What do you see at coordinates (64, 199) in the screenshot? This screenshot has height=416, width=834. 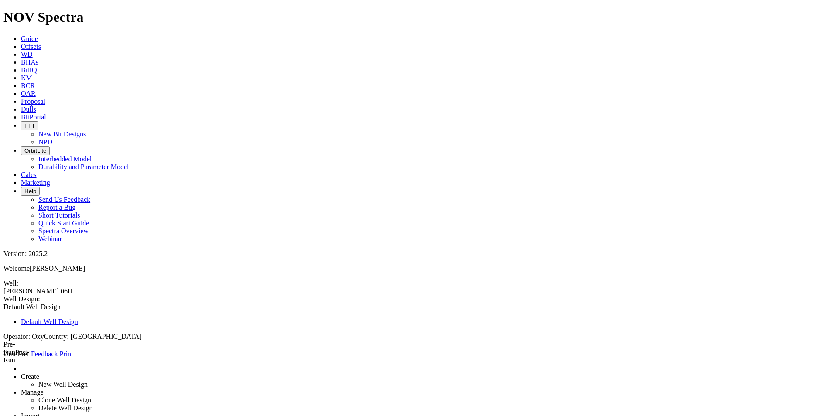 I see `a: Send Us Feedback` at bounding box center [64, 199].